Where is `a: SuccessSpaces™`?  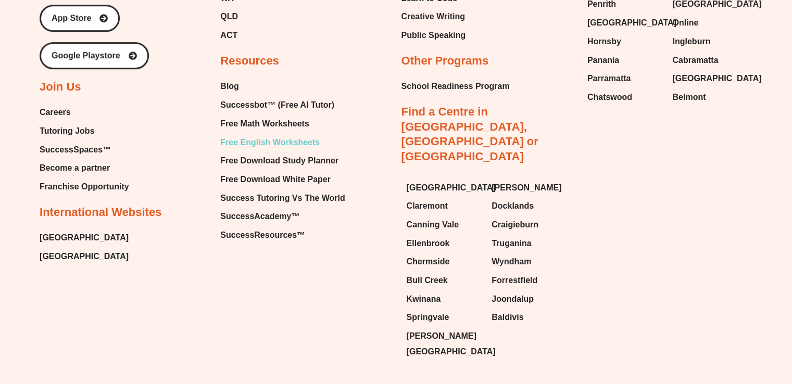 a: SuccessSpaces™ is located at coordinates (84, 150).